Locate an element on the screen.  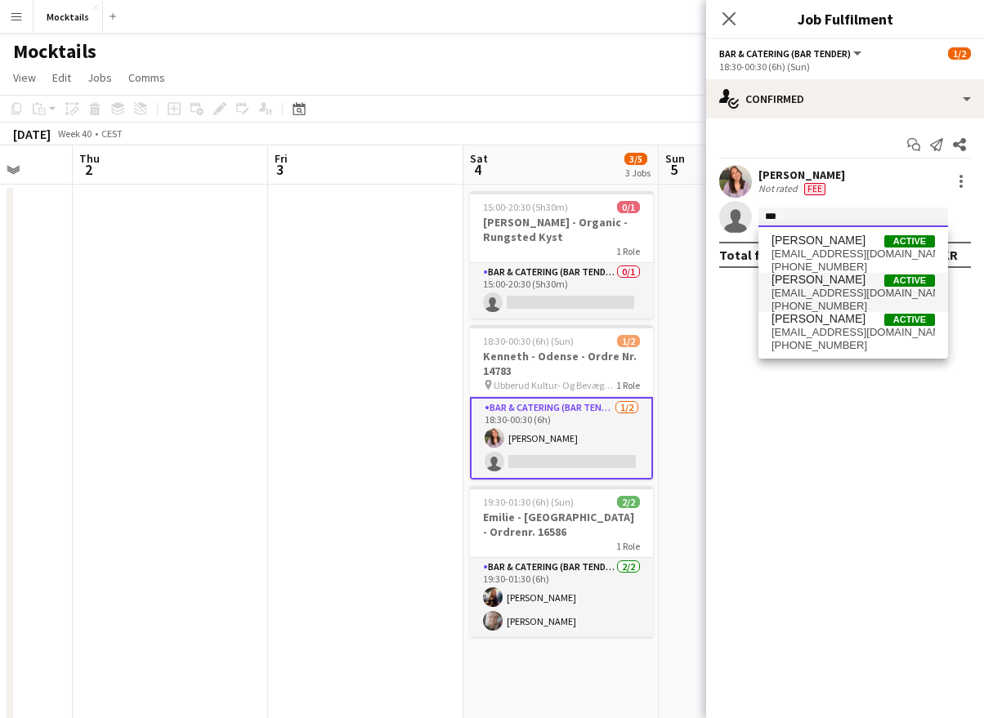
div: Total fee is located at coordinates (747, 255).